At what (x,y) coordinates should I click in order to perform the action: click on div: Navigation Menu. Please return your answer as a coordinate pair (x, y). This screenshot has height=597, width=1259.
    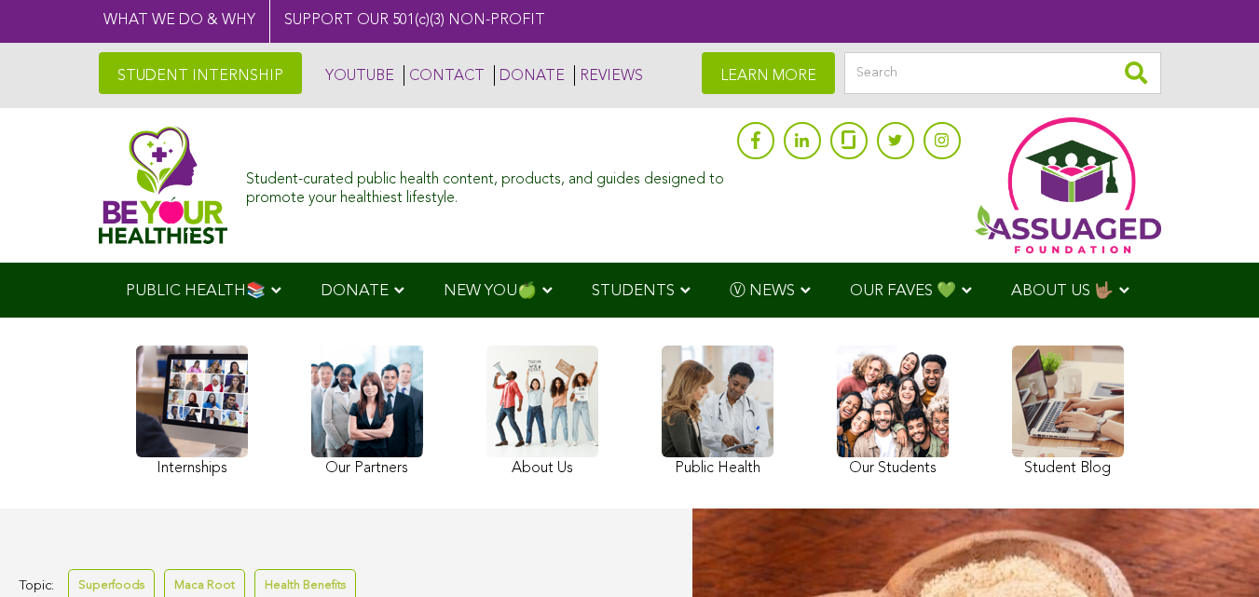
    Looking at the image, I should click on (630, 290).